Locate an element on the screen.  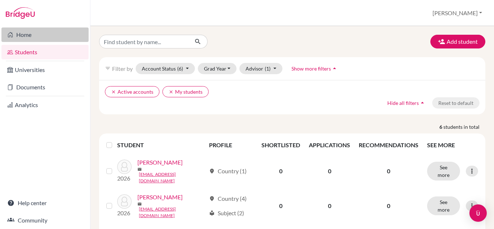
div: Subject (2) is located at coordinates (226, 213).